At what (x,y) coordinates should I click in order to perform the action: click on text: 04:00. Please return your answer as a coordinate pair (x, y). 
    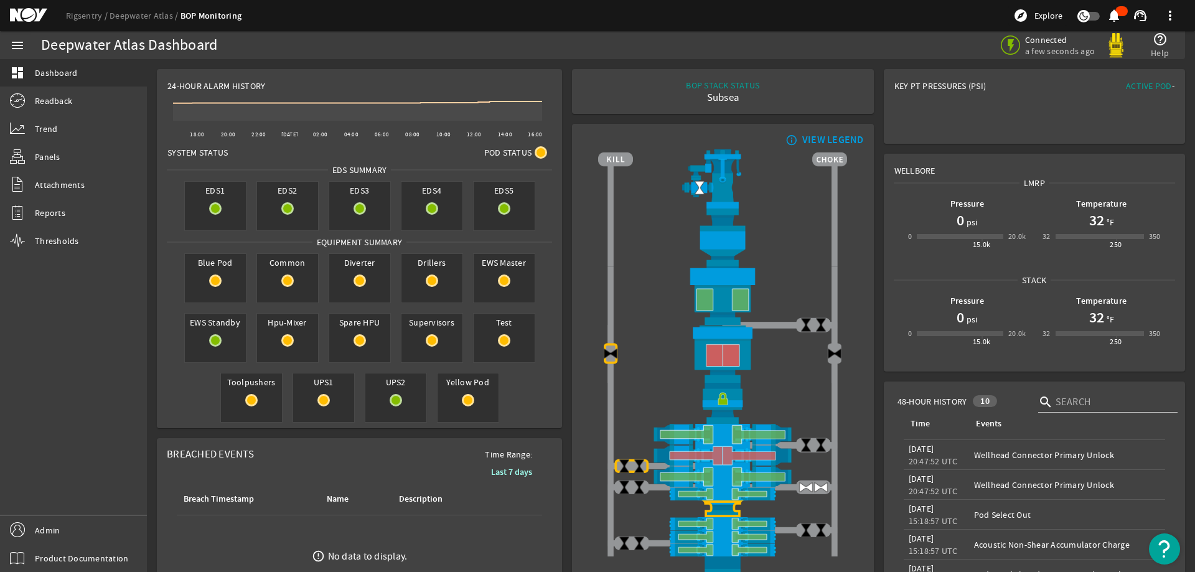
    Looking at the image, I should click on (351, 134).